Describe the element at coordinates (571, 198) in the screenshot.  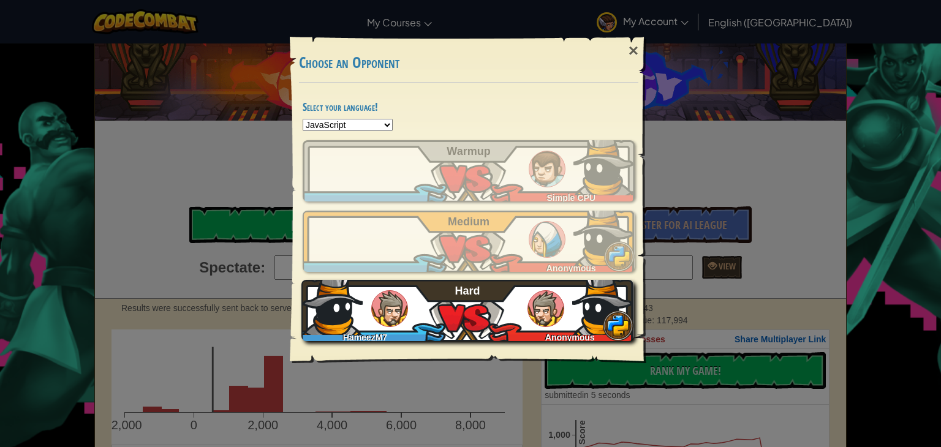
I see `span: Simple CPU` at that location.